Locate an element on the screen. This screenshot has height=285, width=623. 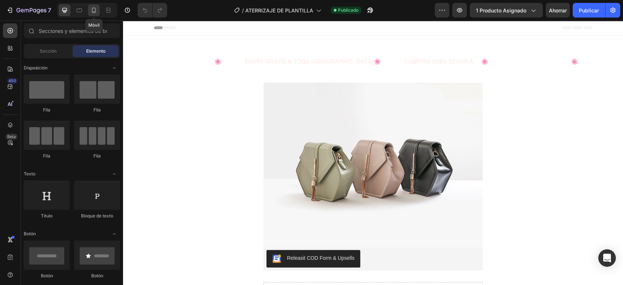
div: Deshacer/Rehacer is located at coordinates (152, 10).